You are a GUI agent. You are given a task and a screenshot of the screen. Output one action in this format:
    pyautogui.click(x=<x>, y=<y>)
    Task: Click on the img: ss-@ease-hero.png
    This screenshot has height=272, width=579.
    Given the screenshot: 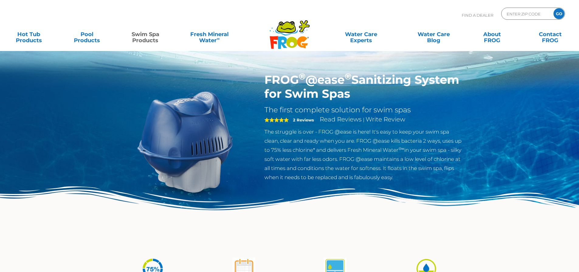 What is the action you would take?
    pyautogui.click(x=186, y=142)
    